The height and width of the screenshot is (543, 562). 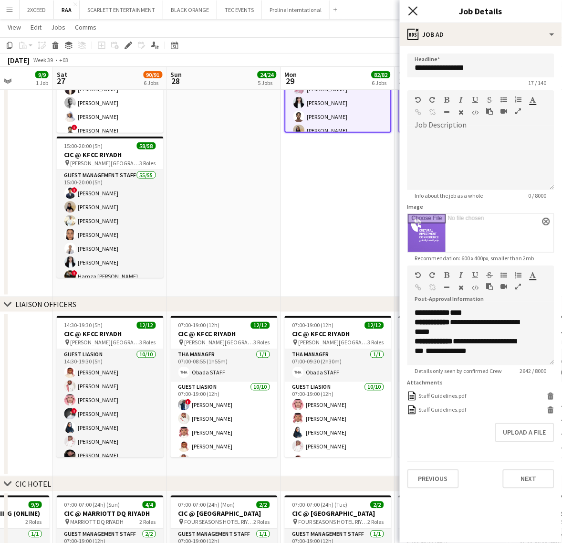 What do you see at coordinates (381, 83) in the screenshot?
I see `div: 6 Jobs` at bounding box center [381, 83].